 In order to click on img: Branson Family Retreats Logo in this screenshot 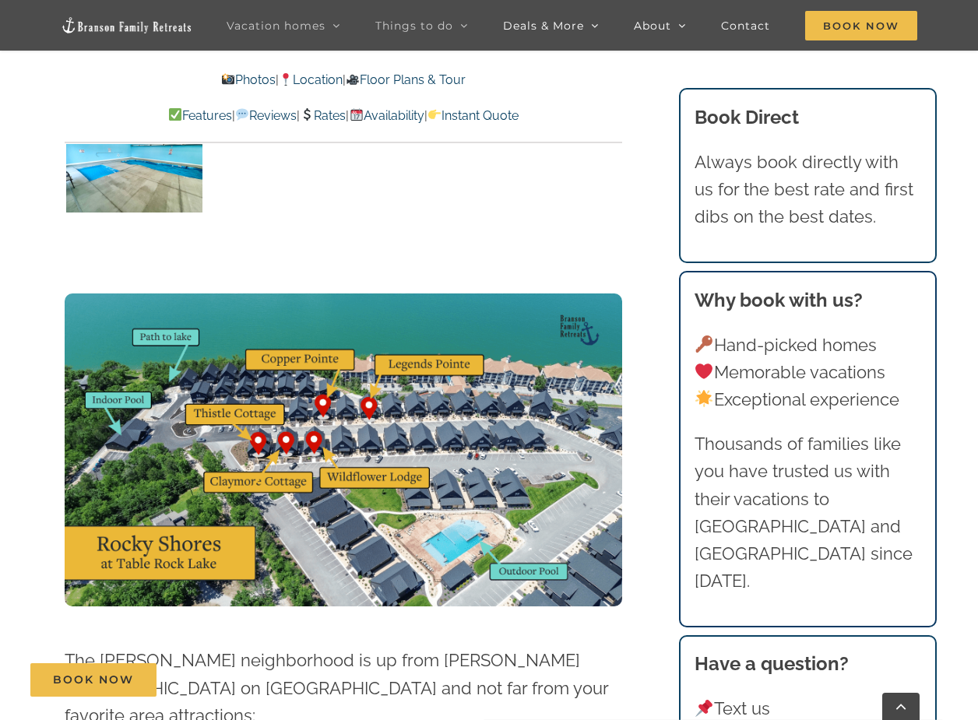, I will do `click(127, 25)`.